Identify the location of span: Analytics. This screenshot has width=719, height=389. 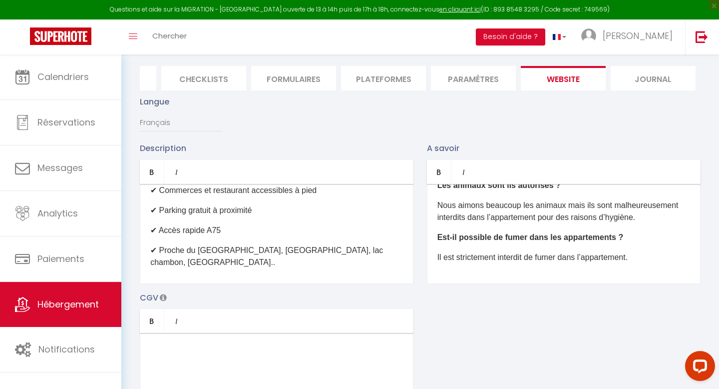
(57, 213).